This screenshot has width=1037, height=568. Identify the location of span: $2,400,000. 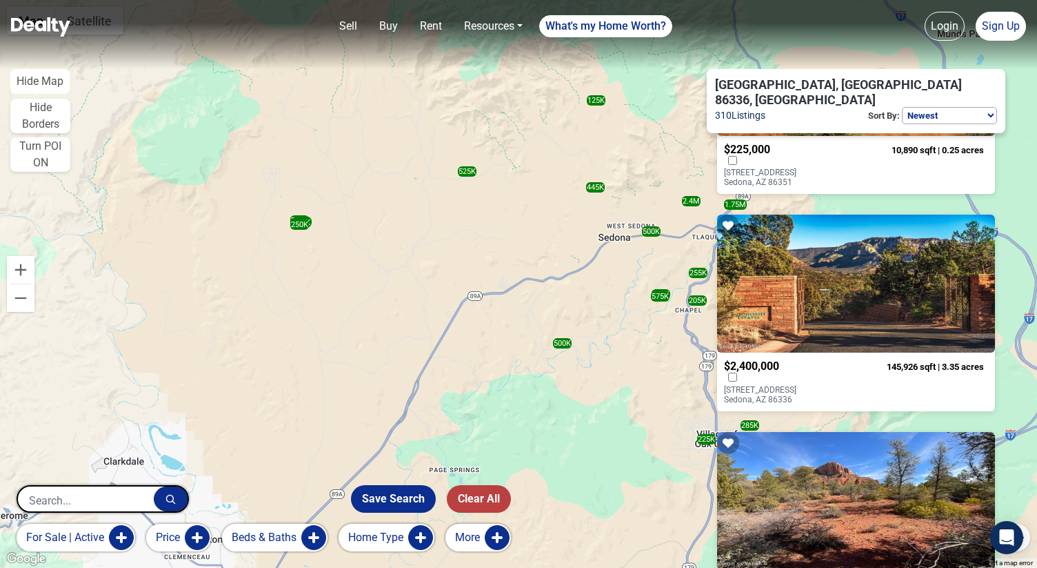
(752, 366).